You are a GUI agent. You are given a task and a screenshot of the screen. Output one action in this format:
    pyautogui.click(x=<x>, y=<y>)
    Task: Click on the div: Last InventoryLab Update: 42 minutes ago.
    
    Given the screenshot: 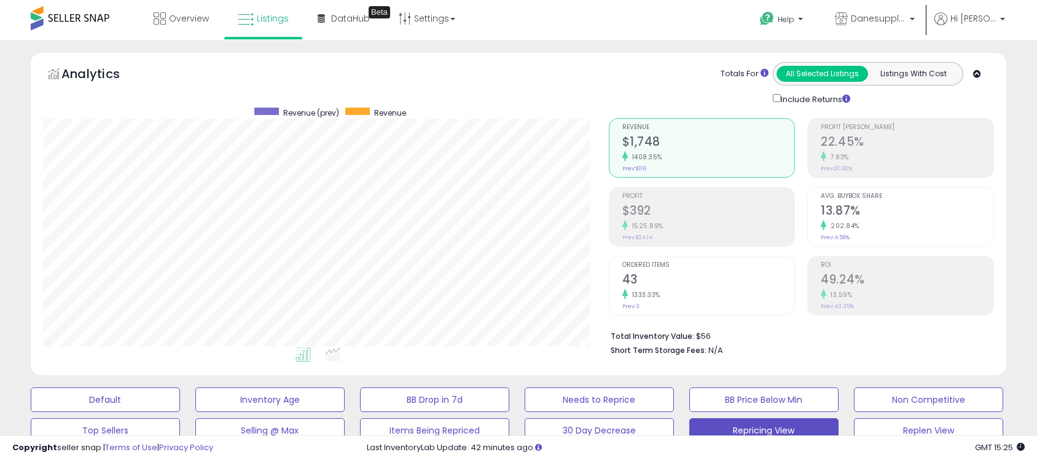 What is the action you would take?
    pyautogui.click(x=696, y=447)
    